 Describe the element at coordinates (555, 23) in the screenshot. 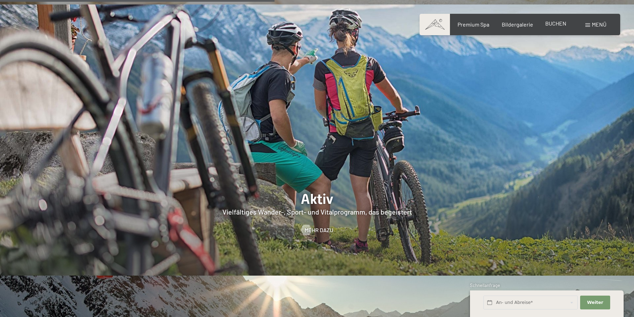

I see `a: BUCHEN` at that location.